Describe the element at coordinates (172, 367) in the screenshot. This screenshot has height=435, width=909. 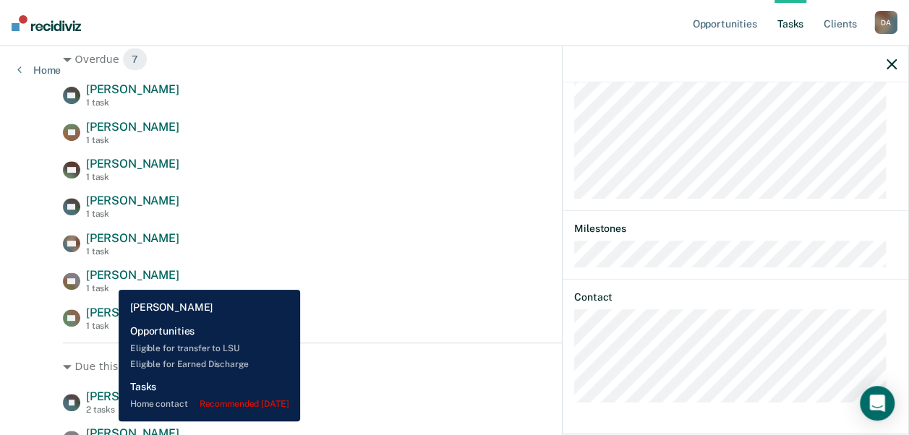
I see `span: 11` at that location.